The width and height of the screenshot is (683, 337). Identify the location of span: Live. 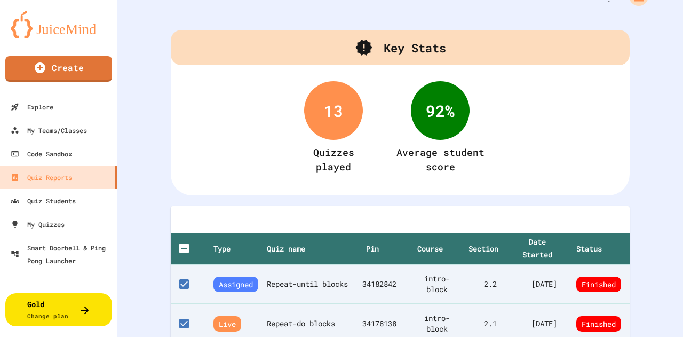
(227, 323).